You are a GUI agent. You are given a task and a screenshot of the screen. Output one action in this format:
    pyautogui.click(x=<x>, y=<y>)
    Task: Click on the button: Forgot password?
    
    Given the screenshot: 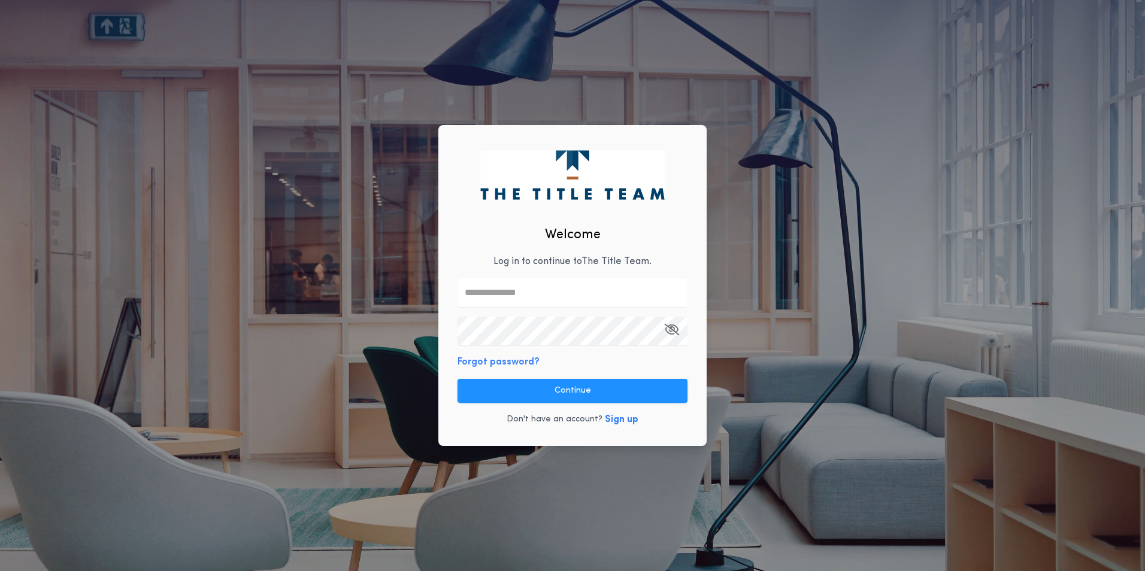 What is the action you would take?
    pyautogui.click(x=498, y=362)
    